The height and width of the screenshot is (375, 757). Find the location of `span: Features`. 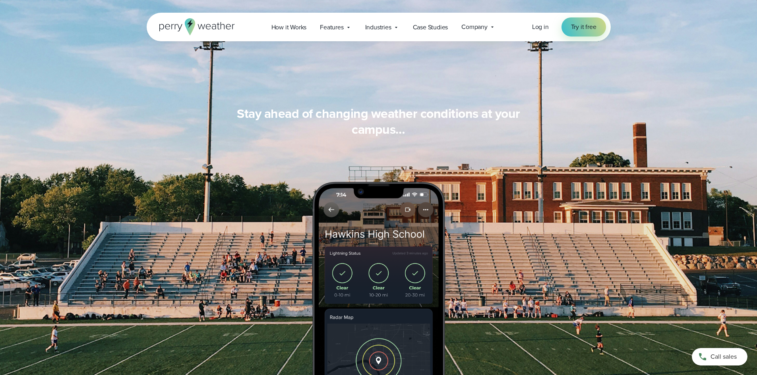

span: Features is located at coordinates (331, 27).